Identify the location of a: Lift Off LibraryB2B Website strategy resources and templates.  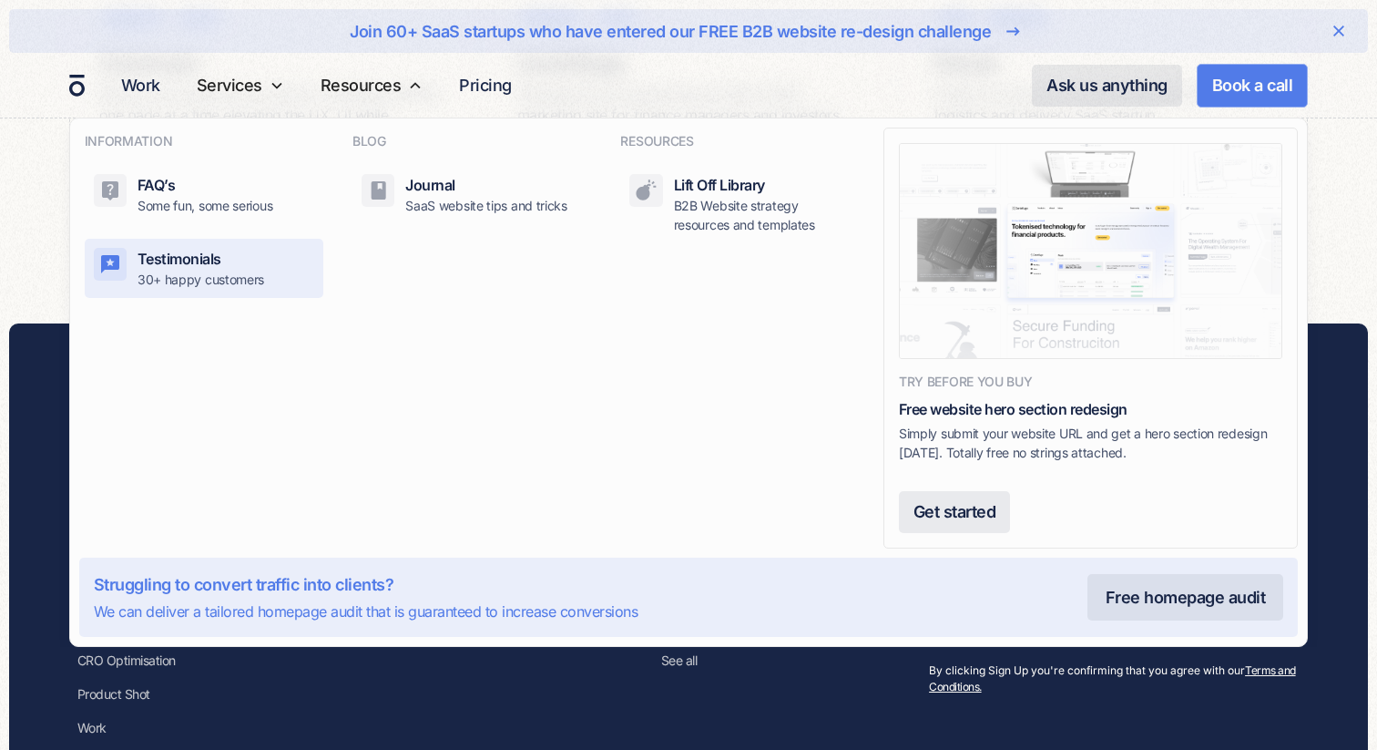
(740, 203).